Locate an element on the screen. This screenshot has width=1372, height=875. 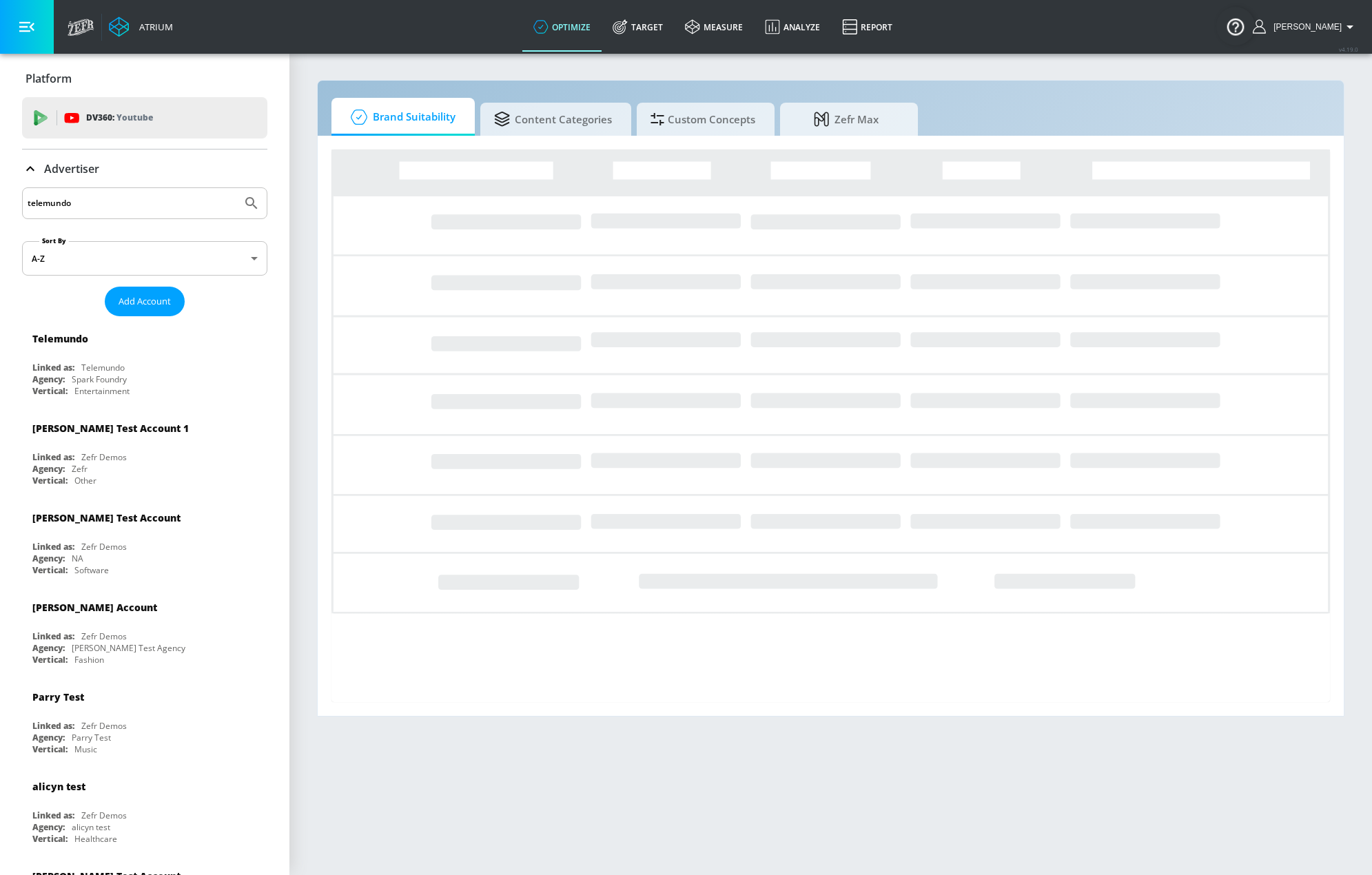
span: Brand Suitability is located at coordinates (400, 117).